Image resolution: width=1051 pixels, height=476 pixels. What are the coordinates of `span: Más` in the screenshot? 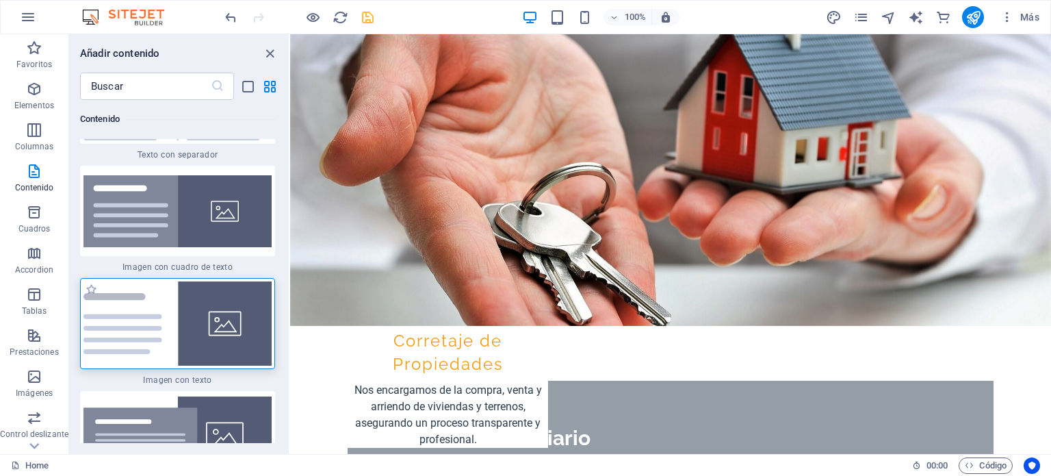 It's located at (1020, 17).